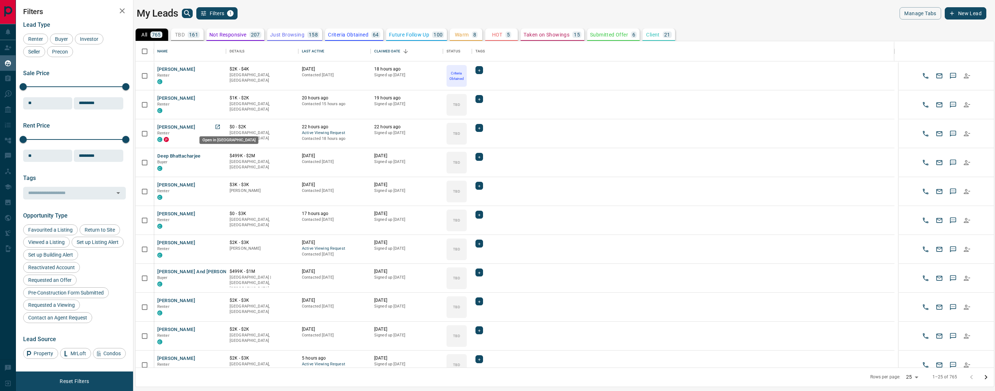 The height and width of the screenshot is (391, 995). What do you see at coordinates (57, 318) in the screenshot?
I see `div: Contact an Agent Request` at bounding box center [57, 318].